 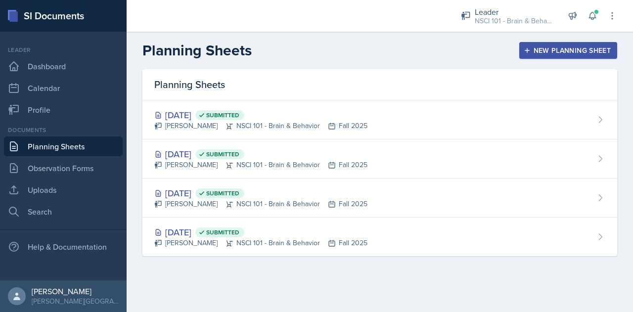 I want to click on div: Documents, so click(x=63, y=130).